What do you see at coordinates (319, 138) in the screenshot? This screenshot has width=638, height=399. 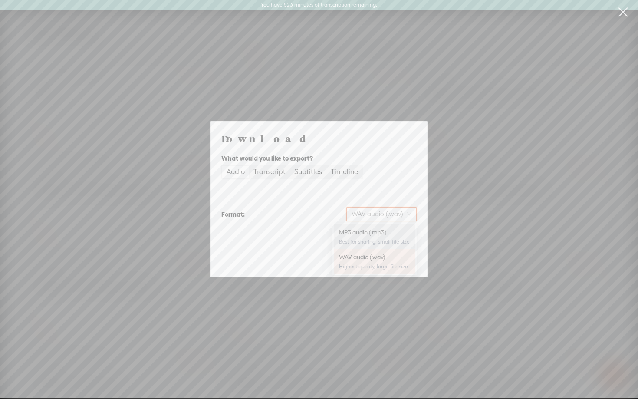 I see `h4: Download` at bounding box center [319, 138].